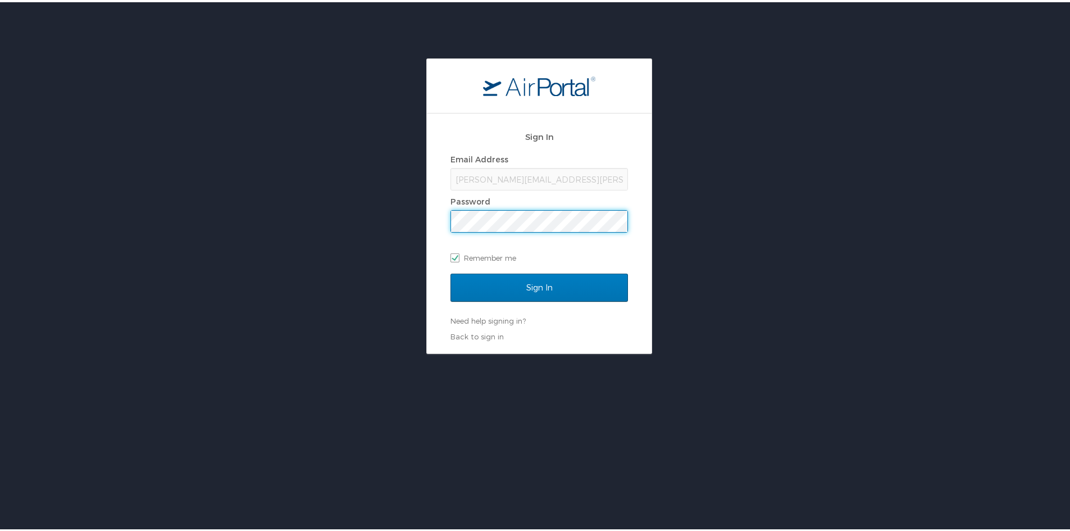 This screenshot has height=531, width=1070. What do you see at coordinates (539, 285) in the screenshot?
I see `input: Sign In` at bounding box center [539, 285].